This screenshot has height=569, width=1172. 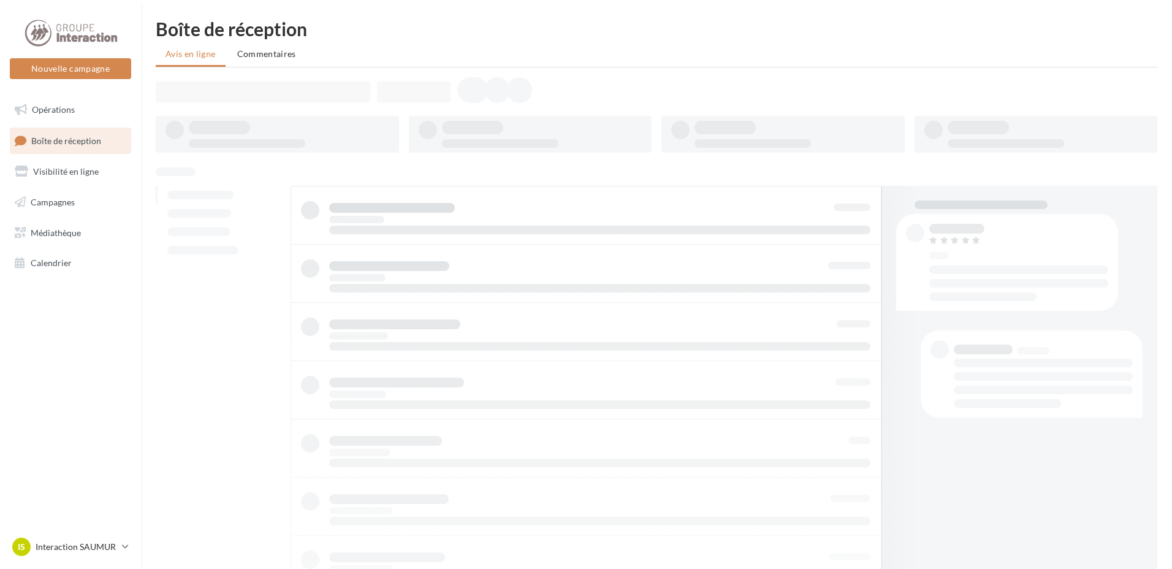 What do you see at coordinates (70, 202) in the screenshot?
I see `a: Campagnes` at bounding box center [70, 202].